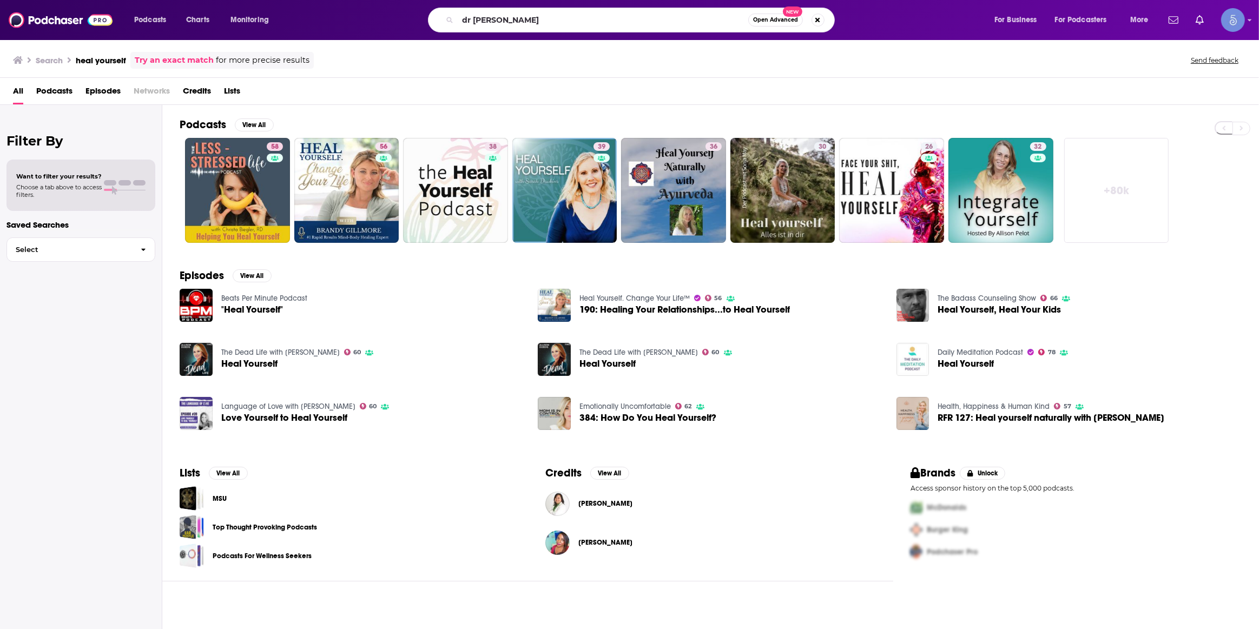  Describe the element at coordinates (913, 413) in the screenshot. I see `img: RFR 127: Heal yourself naturally with Jennifer Schmid` at that location.